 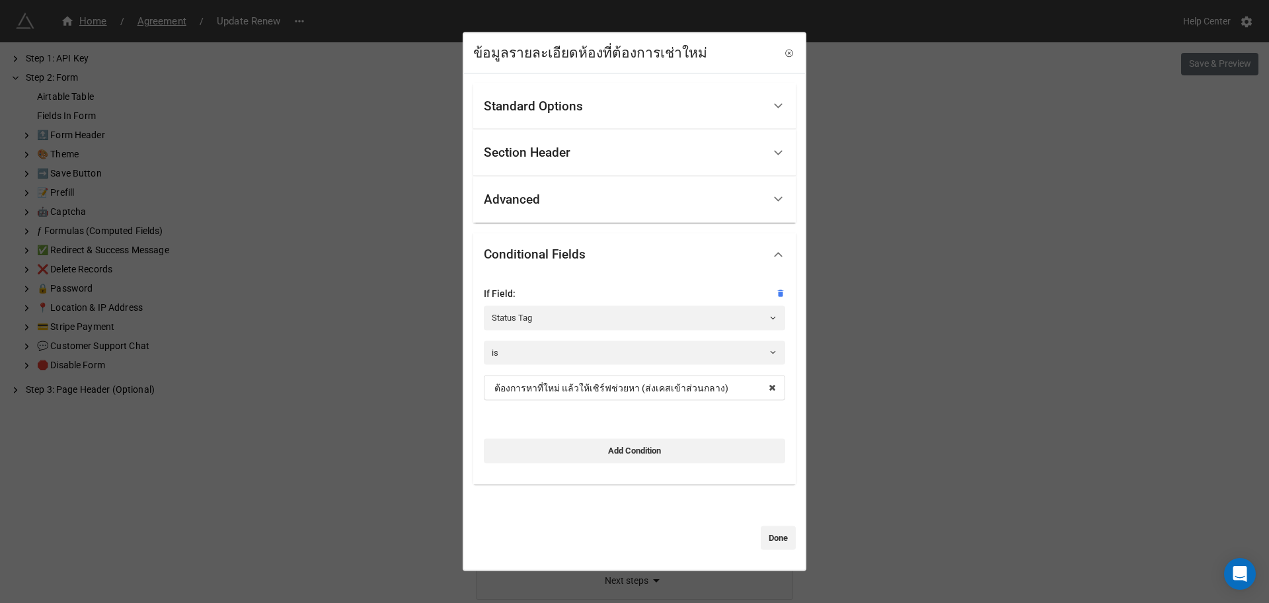 What do you see at coordinates (590, 54) in the screenshot?
I see `div: ข้อมูลรายละเอียดห้องที่ต้องการเช่าใหม่` at bounding box center [590, 54].